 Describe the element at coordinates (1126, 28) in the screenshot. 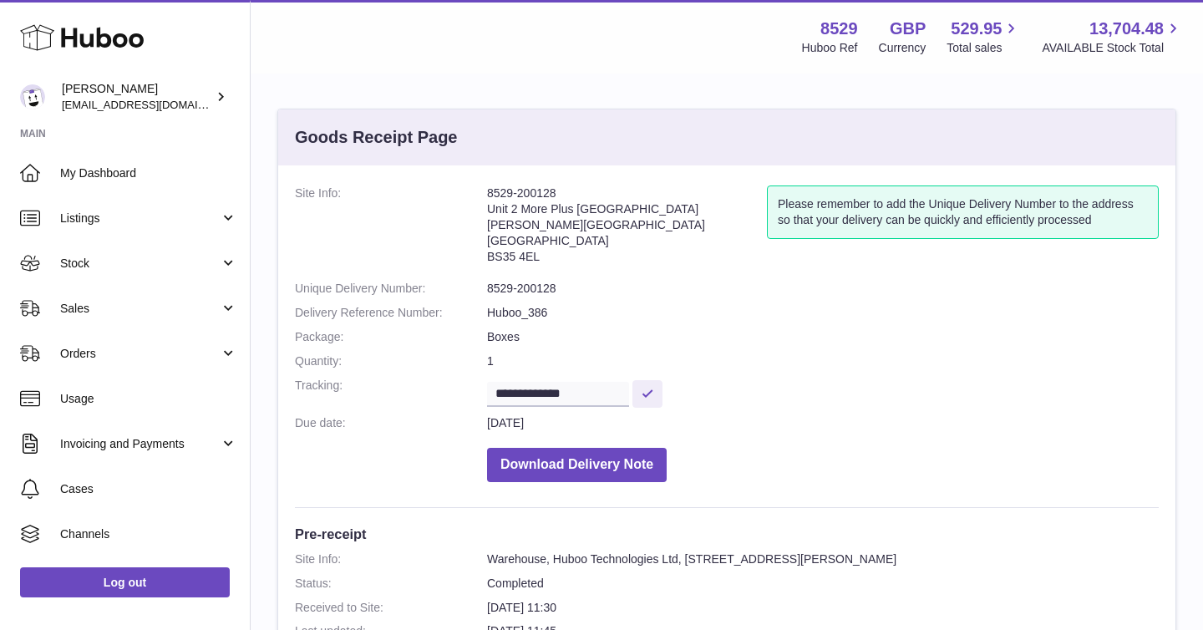

I see `span: 13,704.48` at that location.